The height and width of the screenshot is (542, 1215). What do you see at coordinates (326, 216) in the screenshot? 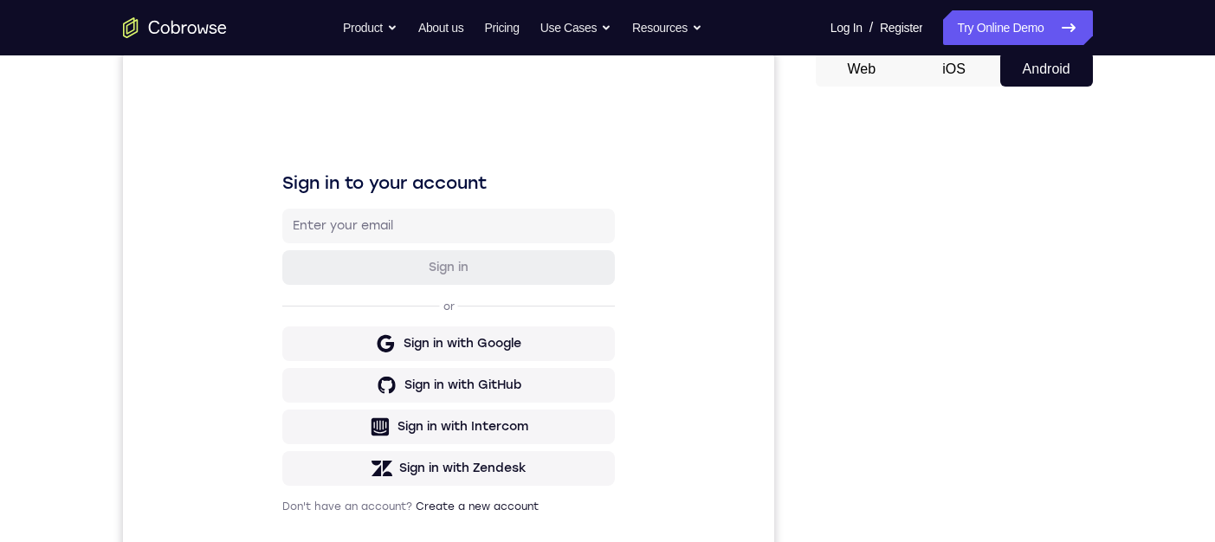
I see `button: Sign in` at bounding box center [326, 216].